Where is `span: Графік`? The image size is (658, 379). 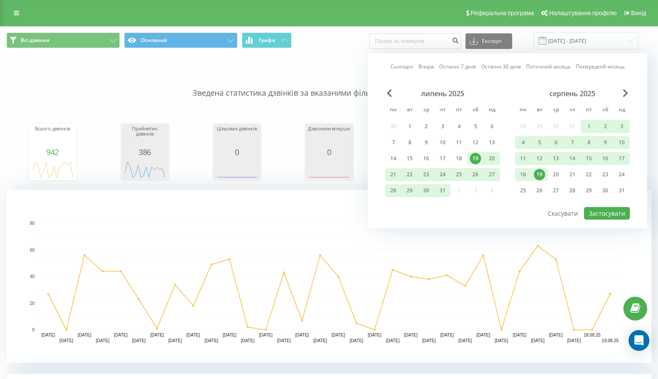 span: Графік is located at coordinates (267, 40).